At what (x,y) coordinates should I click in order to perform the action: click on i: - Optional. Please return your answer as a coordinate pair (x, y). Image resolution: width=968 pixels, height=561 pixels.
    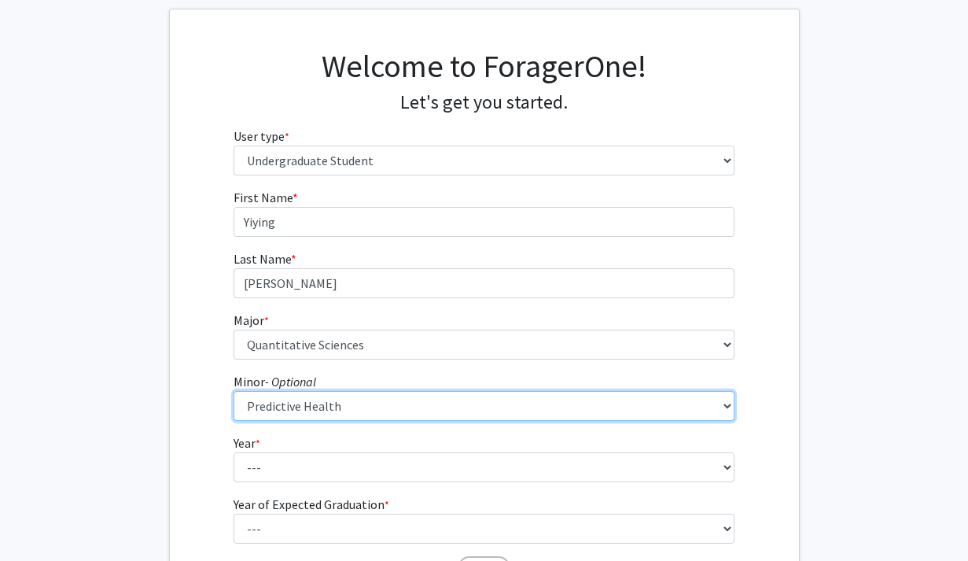
    Looking at the image, I should click on (290, 381).